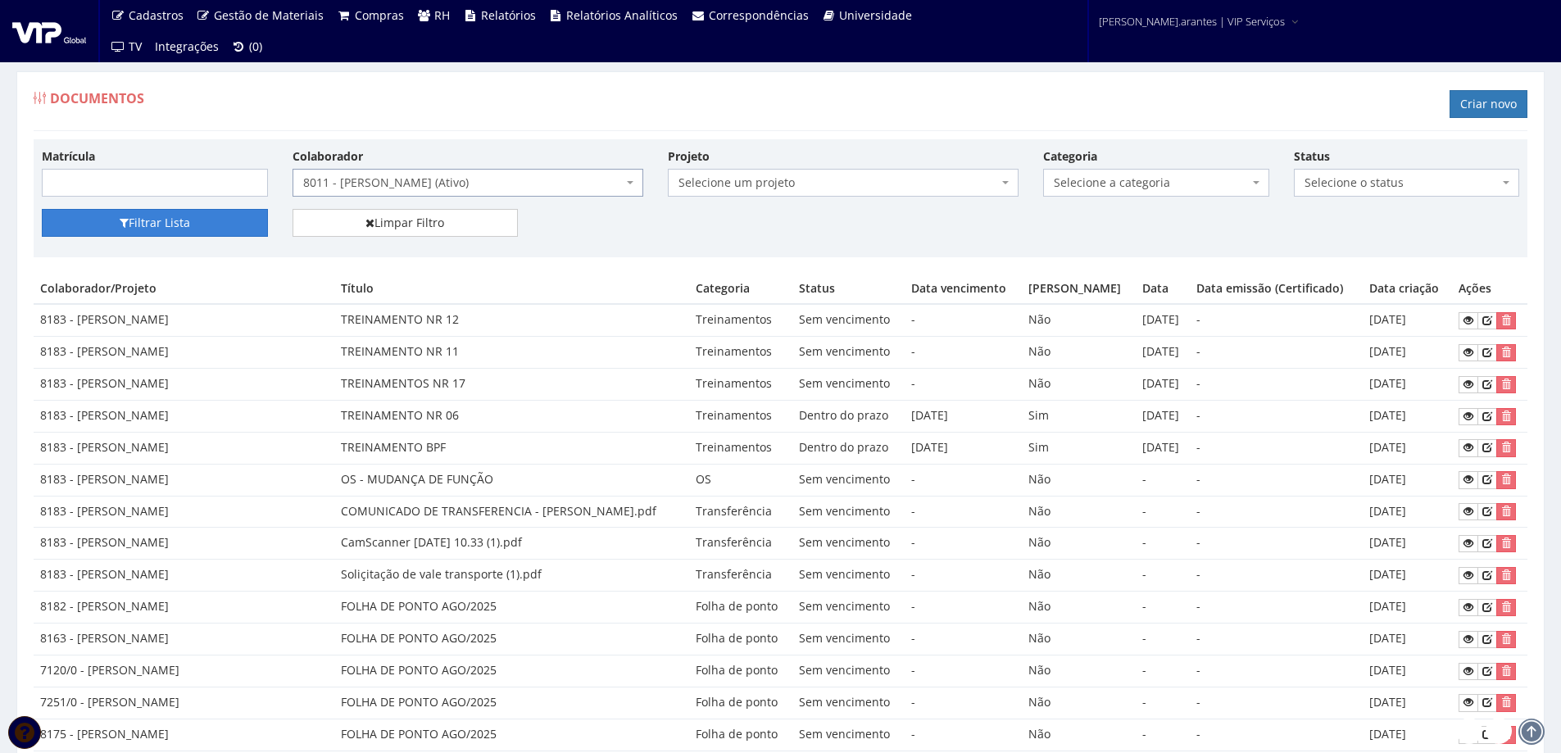 This screenshot has width=1561, height=753. What do you see at coordinates (848, 447) in the screenshot?
I see `td: Dentro do prazo` at bounding box center [848, 447].